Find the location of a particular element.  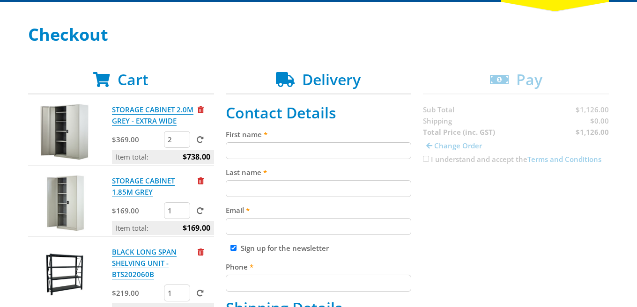

p: $169.00 is located at coordinates (137, 211).